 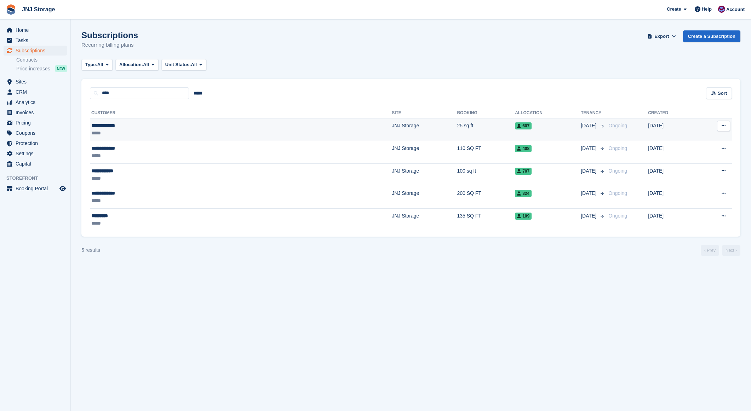 I want to click on span: Analytics, so click(x=37, y=102).